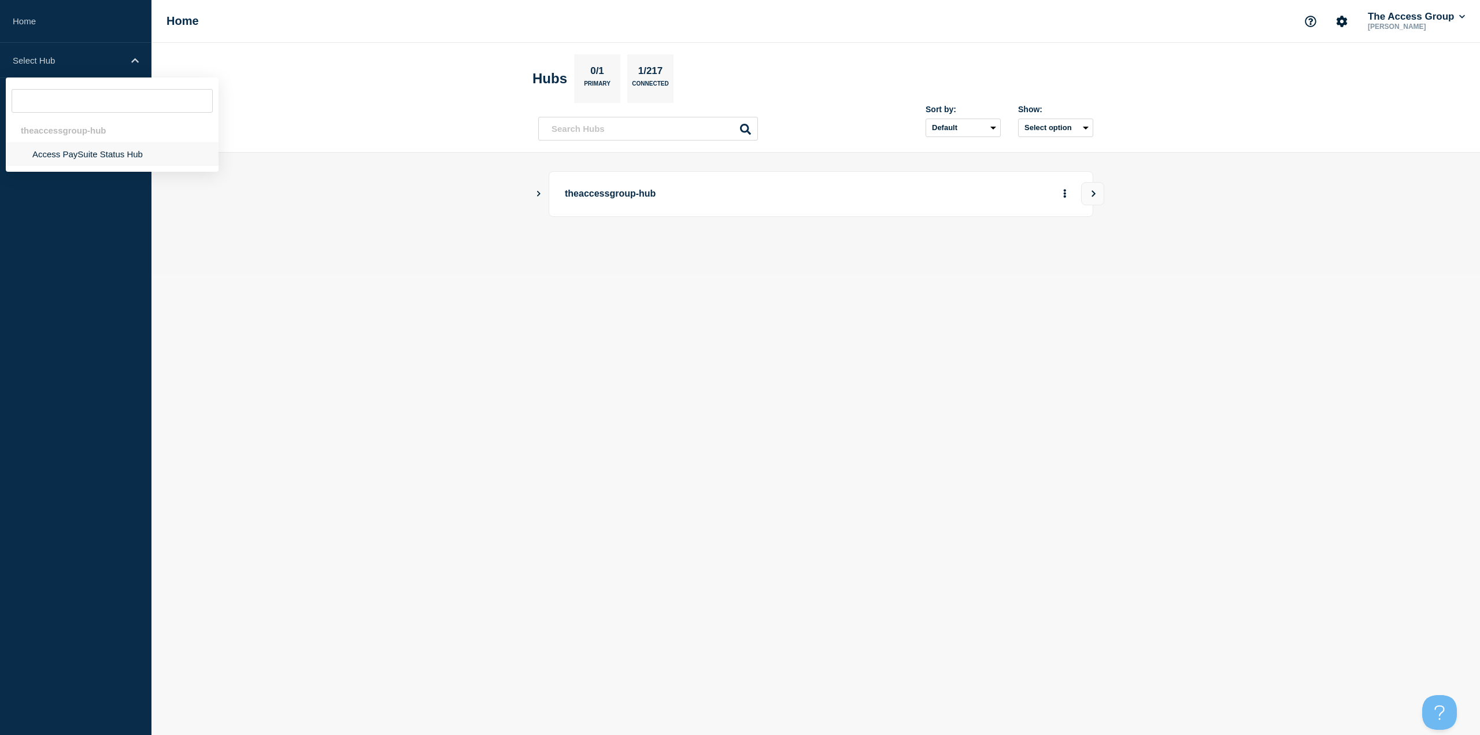  I want to click on h1: Home, so click(183, 21).